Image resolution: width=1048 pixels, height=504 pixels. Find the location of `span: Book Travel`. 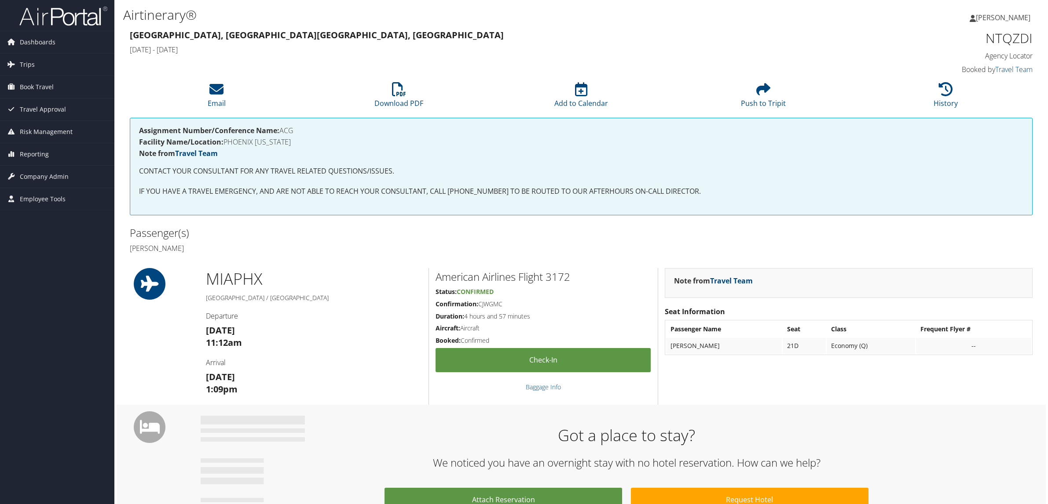

span: Book Travel is located at coordinates (37, 87).